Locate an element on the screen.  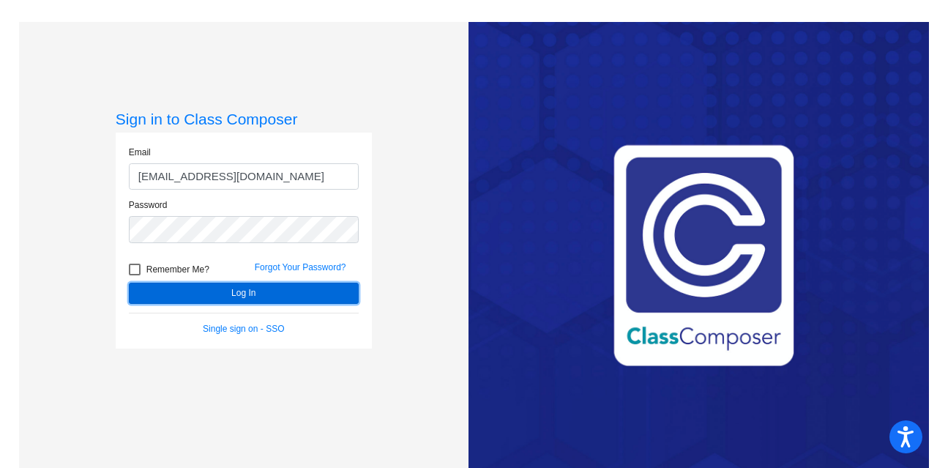
a: Single sign on - SSO is located at coordinates (243, 329).